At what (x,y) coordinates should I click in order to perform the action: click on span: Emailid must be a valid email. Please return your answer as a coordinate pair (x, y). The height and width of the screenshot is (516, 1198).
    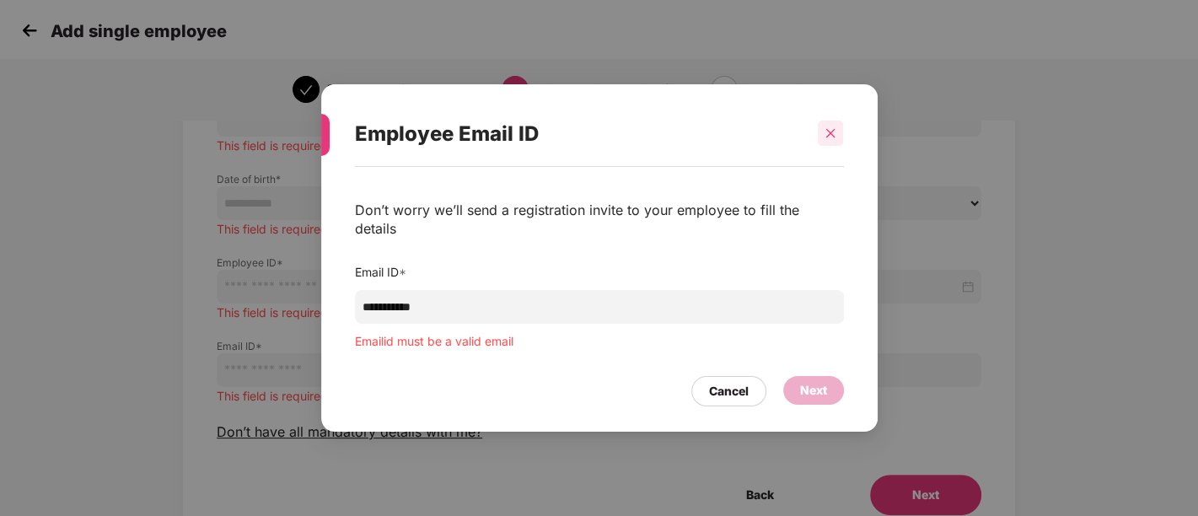
    Looking at the image, I should click on (434, 341).